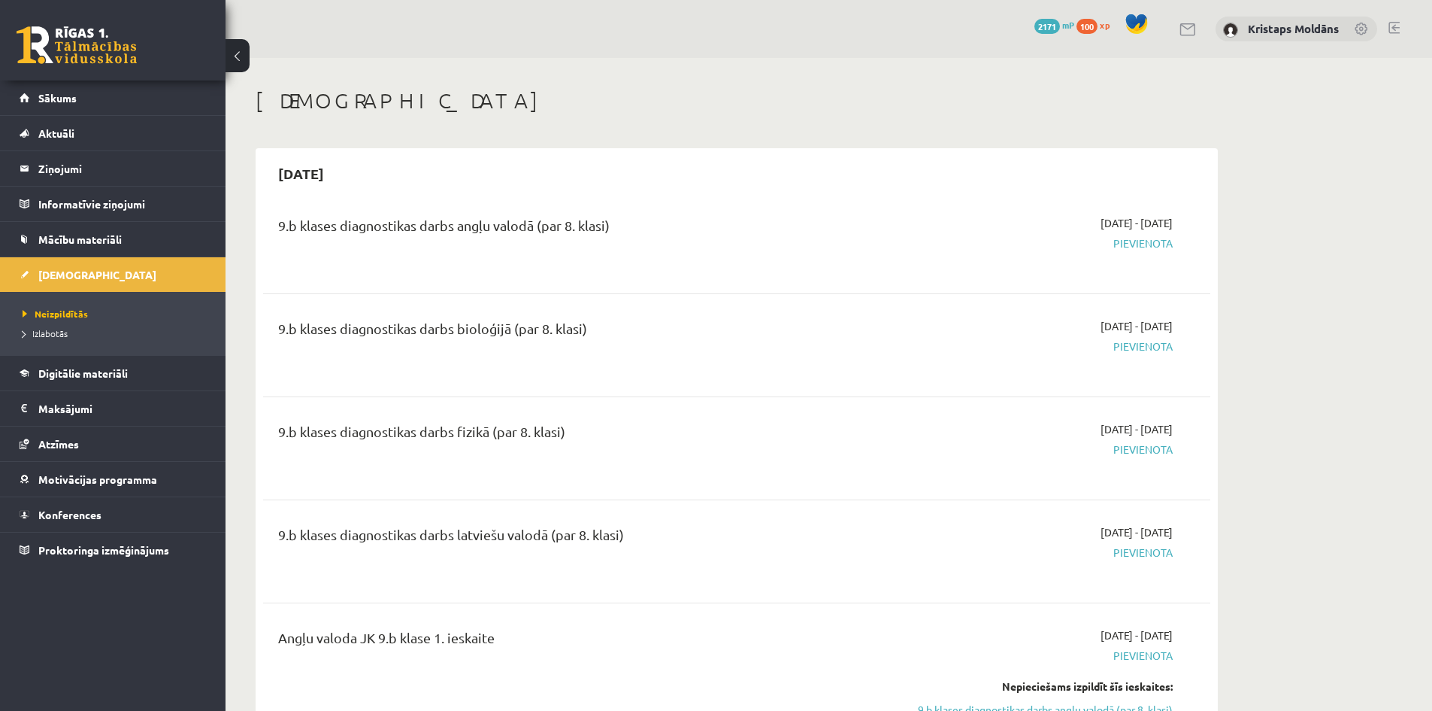 This screenshot has width=1432, height=711. I want to click on div: 9.b klases diagnostikas darbs angļu valodā (par 8. klasi), so click(572, 229).